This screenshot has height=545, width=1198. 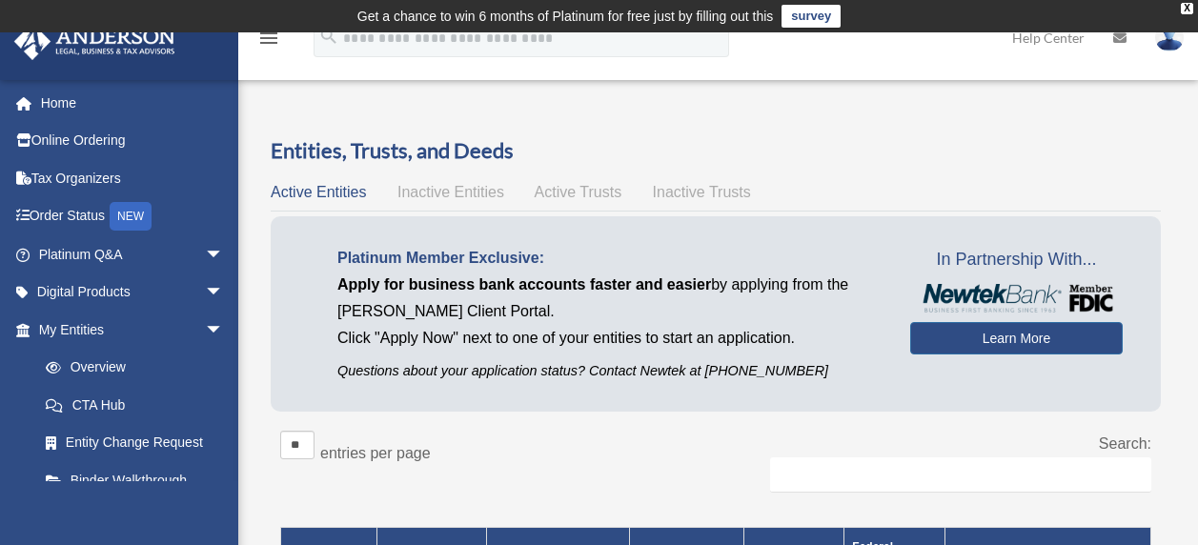 I want to click on span: In Partnership With..., so click(x=1016, y=260).